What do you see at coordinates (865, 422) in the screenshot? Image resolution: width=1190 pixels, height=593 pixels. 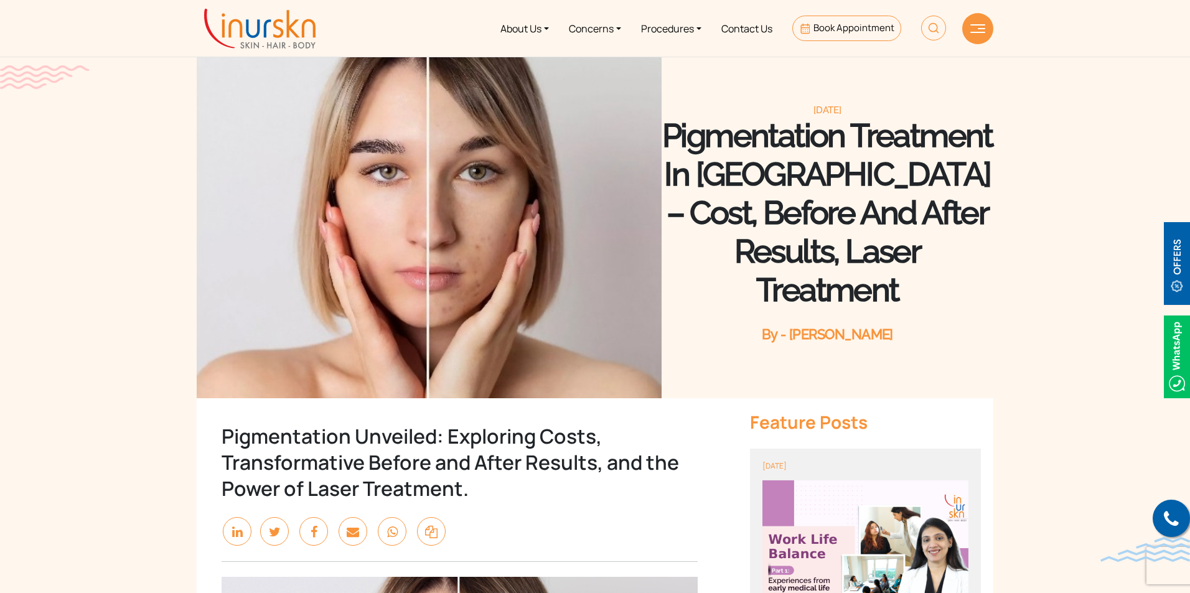 I see `div: Feature Posts` at bounding box center [865, 422].